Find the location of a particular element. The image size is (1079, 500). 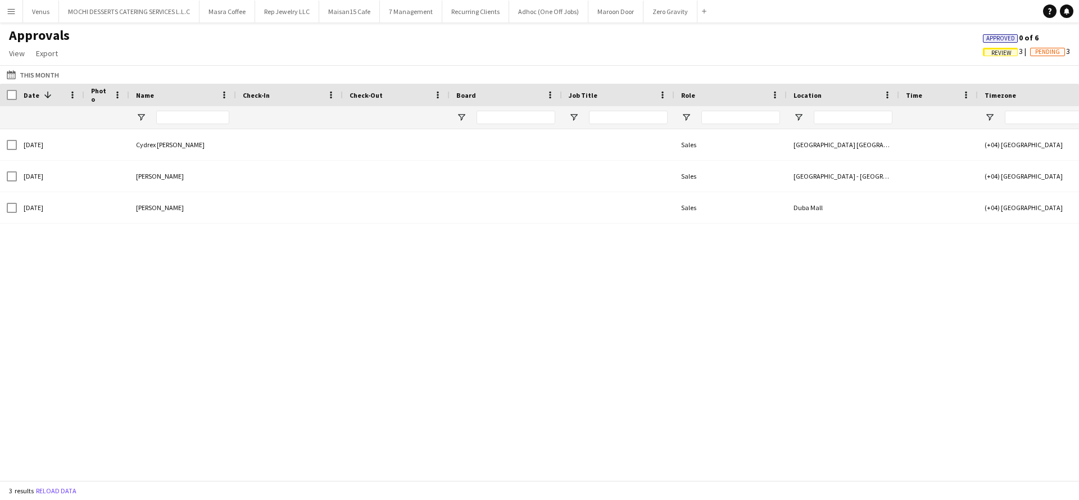

a: View is located at coordinates (17, 53).